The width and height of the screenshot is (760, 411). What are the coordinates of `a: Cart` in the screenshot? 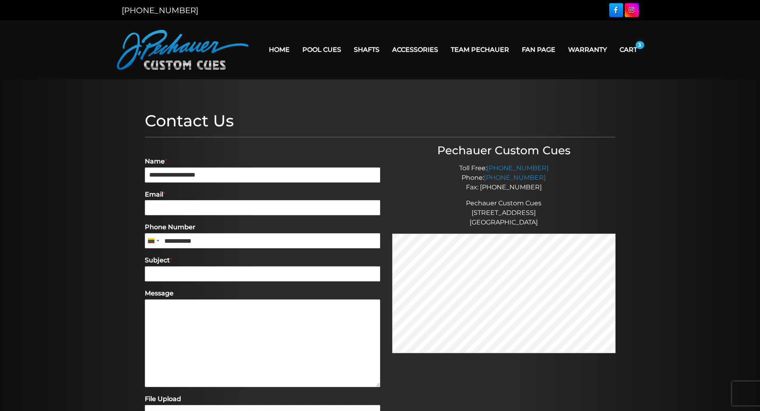 It's located at (629, 49).